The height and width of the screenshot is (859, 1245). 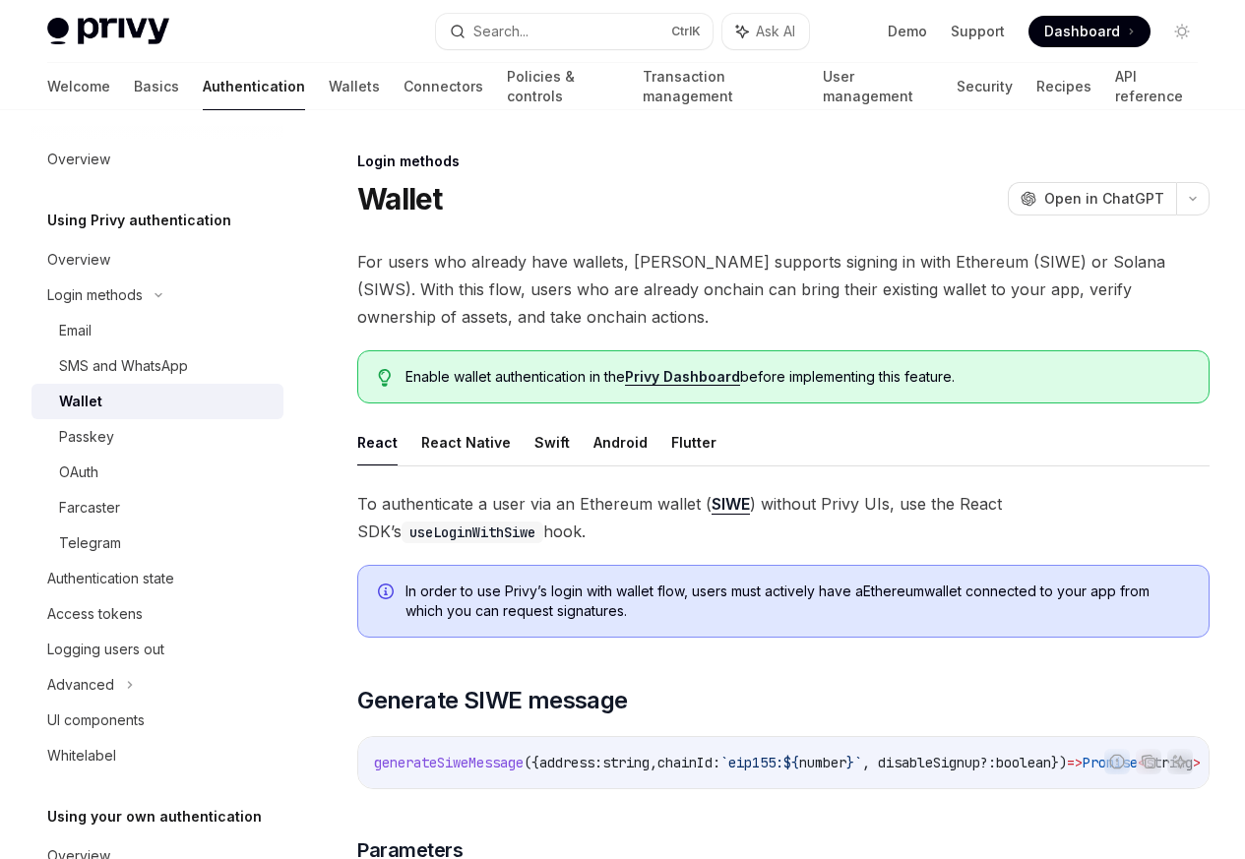 I want to click on div: Logging users out, so click(x=105, y=649).